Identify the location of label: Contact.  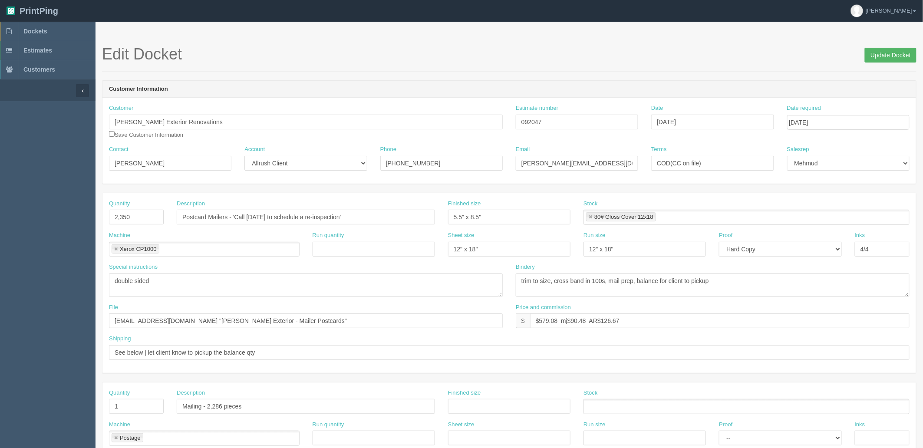
(119, 149).